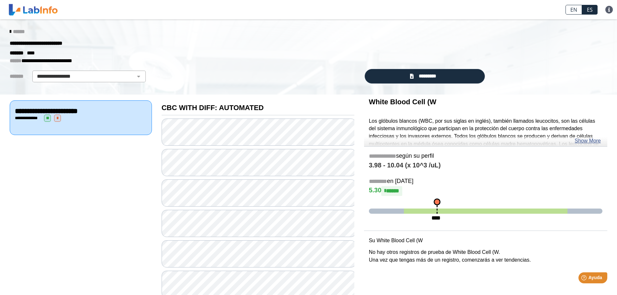 Image resolution: width=617 pixels, height=295 pixels. What do you see at coordinates (36, 8) in the screenshot?
I see `span: Ayuda` at bounding box center [36, 8].